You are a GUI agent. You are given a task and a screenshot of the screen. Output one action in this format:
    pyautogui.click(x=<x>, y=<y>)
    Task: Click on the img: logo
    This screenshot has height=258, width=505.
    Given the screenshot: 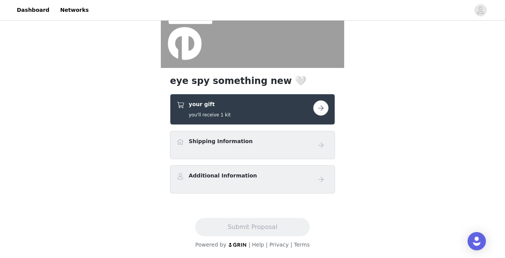 What is the action you would take?
    pyautogui.click(x=237, y=245)
    